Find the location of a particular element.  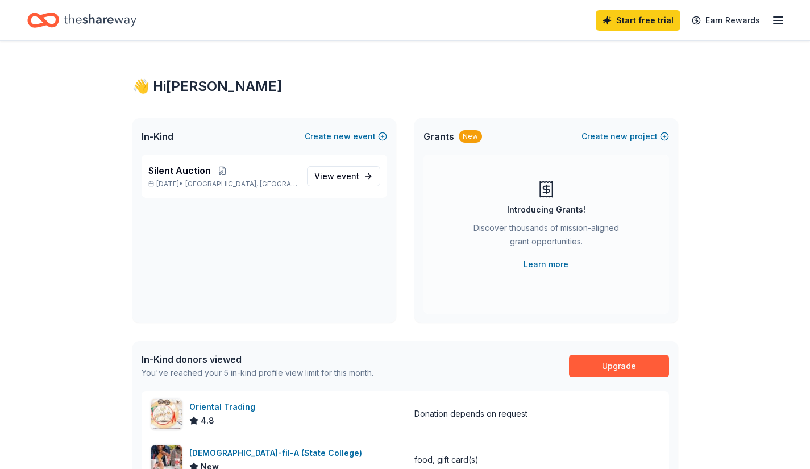

img: Image for Oriental Trading is located at coordinates (167, 414).